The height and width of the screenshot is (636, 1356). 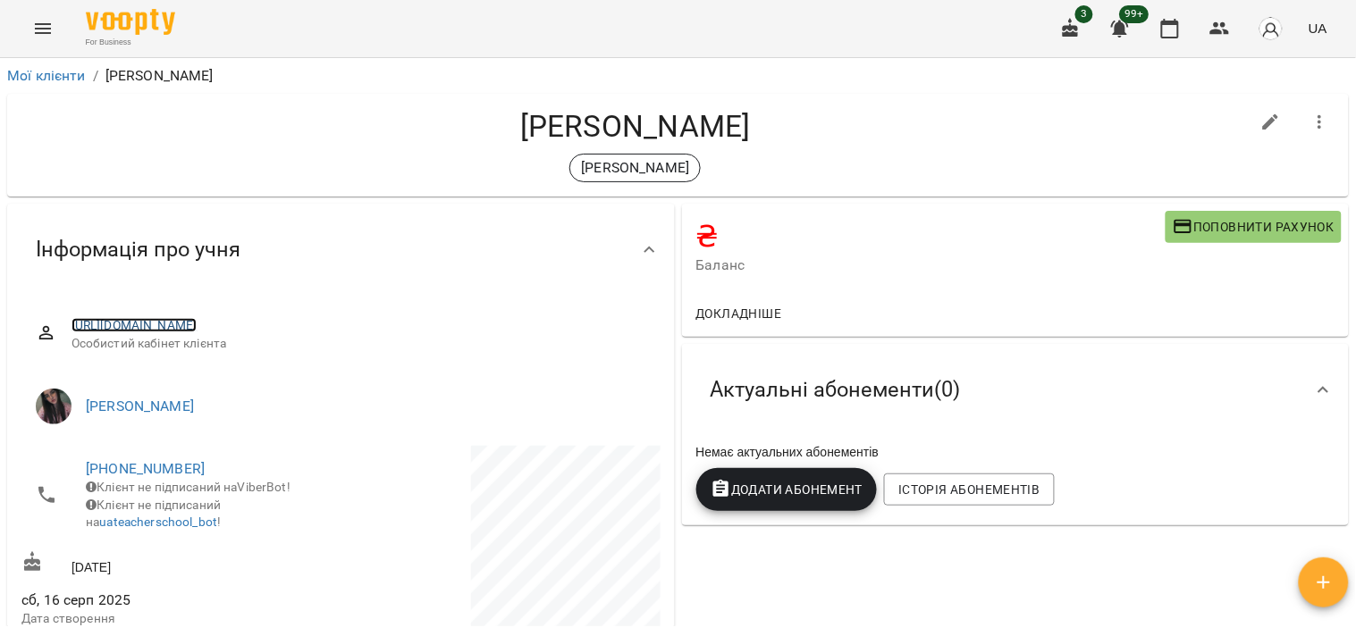 I want to click on nav: breadcrumb, so click(x=678, y=76).